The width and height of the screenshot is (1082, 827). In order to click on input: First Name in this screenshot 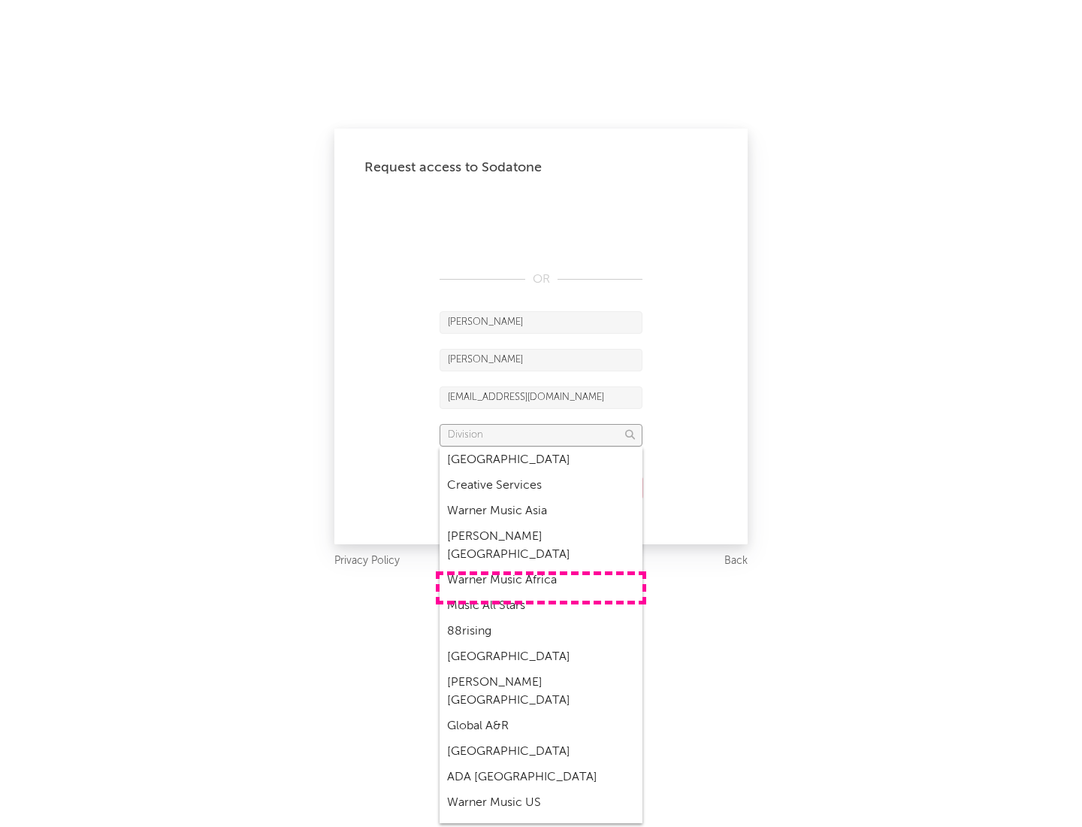, I will do `click(541, 322)`.